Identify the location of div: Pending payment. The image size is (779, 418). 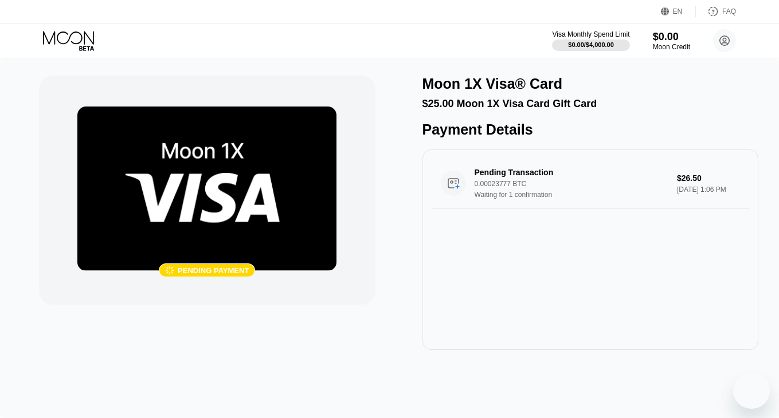
(213, 271).